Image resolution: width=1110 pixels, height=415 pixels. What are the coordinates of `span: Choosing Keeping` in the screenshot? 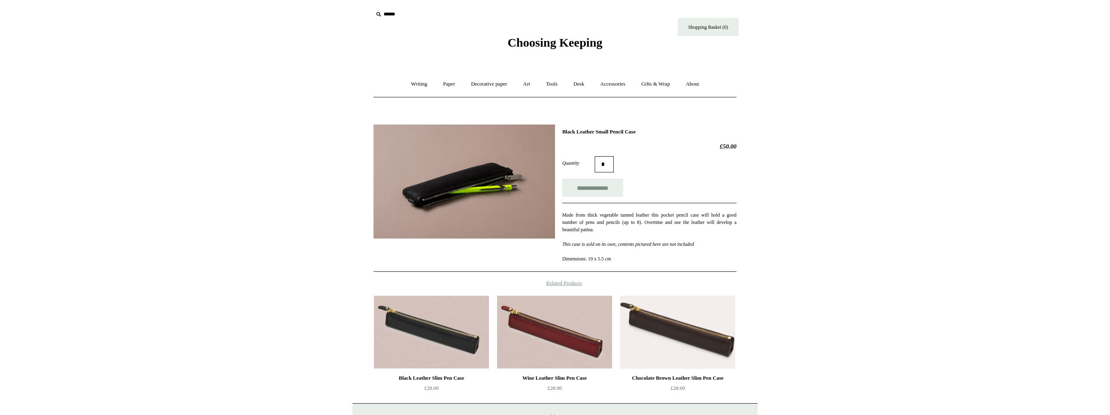 It's located at (555, 42).